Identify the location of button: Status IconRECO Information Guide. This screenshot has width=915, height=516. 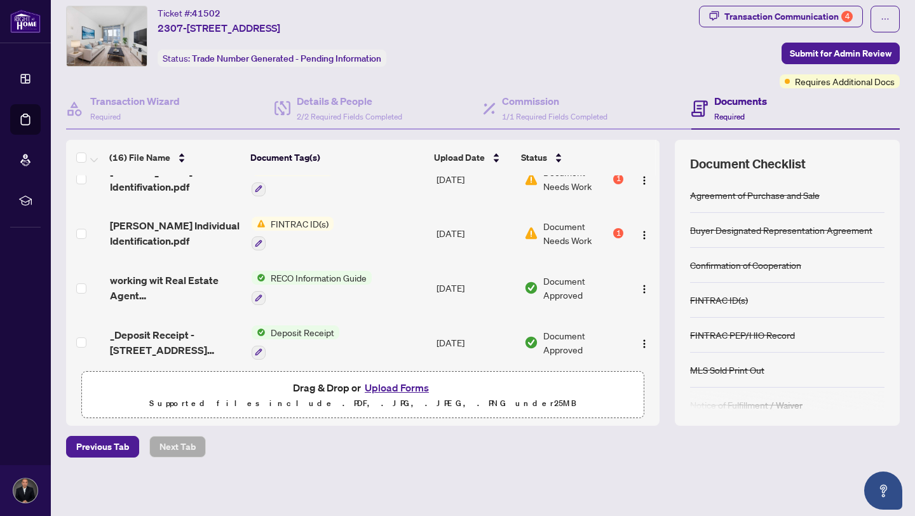
(311, 288).